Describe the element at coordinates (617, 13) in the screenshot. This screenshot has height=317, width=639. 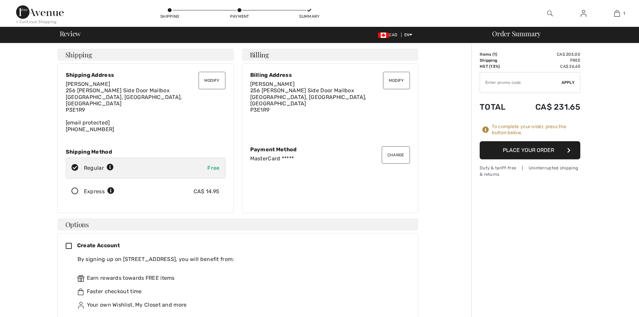
I see `a: 1` at that location.